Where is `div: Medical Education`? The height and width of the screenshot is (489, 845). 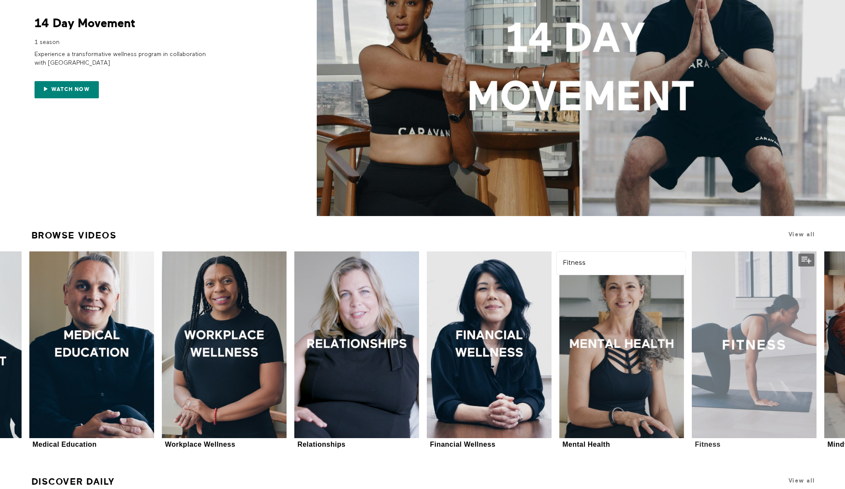 div: Medical Education is located at coordinates (64, 445).